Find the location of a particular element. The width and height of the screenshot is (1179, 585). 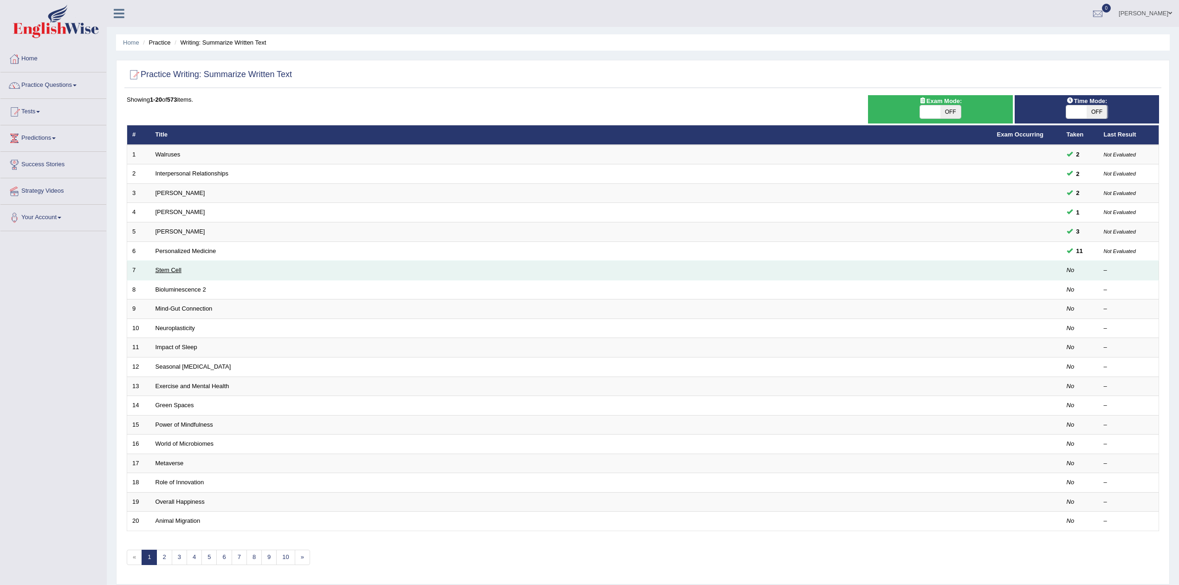

a: Predictions is located at coordinates (53, 137).